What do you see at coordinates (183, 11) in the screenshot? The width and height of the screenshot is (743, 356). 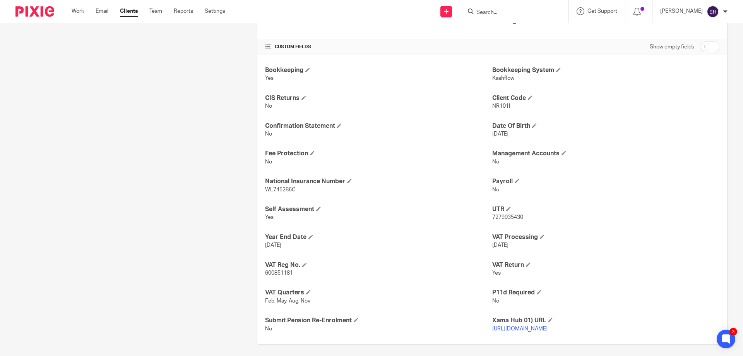 I see `a: Reports` at bounding box center [183, 11].